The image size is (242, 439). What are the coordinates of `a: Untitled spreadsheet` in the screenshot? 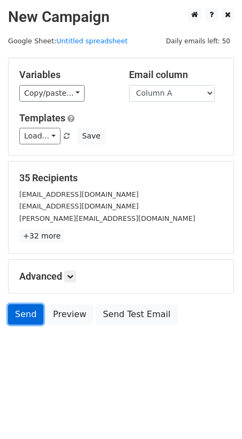 It's located at (91, 41).